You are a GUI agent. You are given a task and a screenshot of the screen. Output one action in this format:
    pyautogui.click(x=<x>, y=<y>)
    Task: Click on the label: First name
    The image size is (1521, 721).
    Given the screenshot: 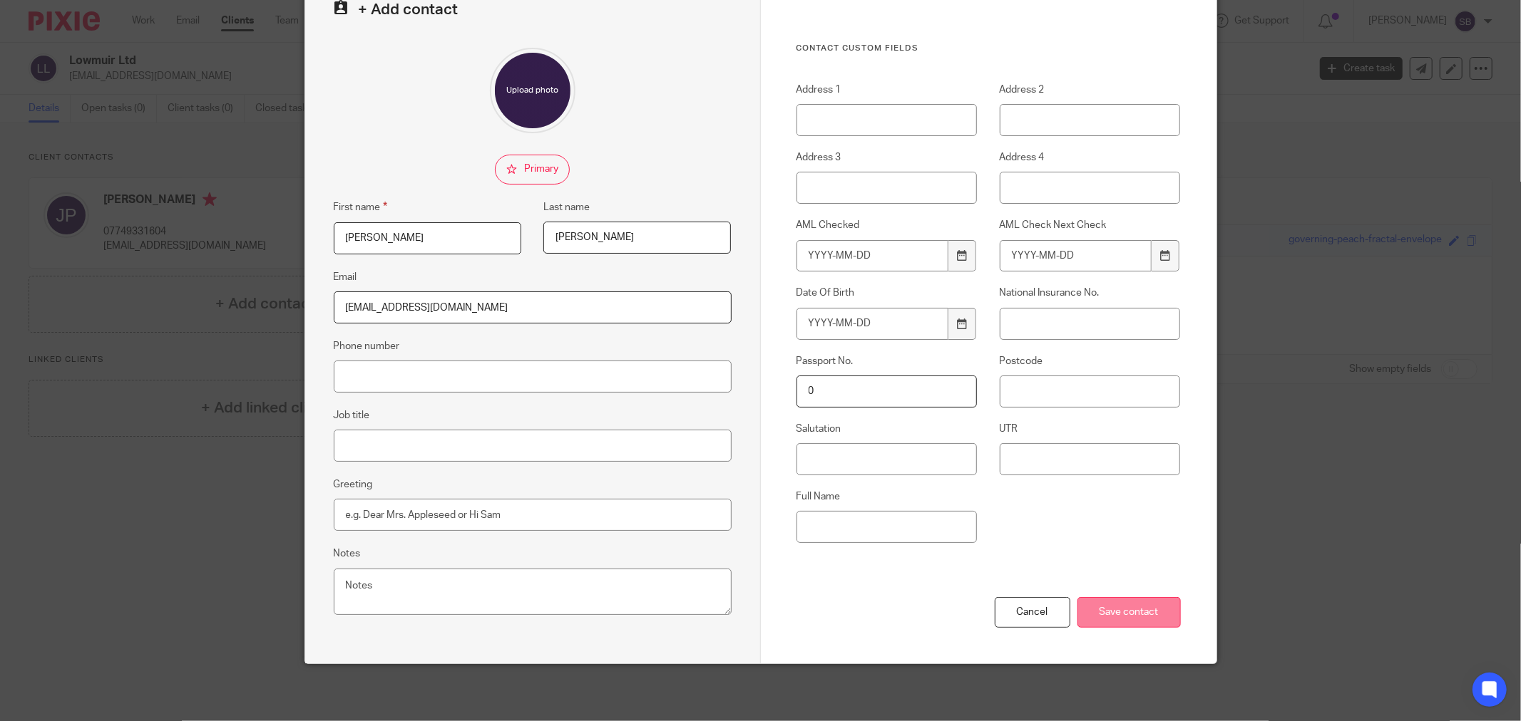 What is the action you would take?
    pyautogui.click(x=361, y=207)
    